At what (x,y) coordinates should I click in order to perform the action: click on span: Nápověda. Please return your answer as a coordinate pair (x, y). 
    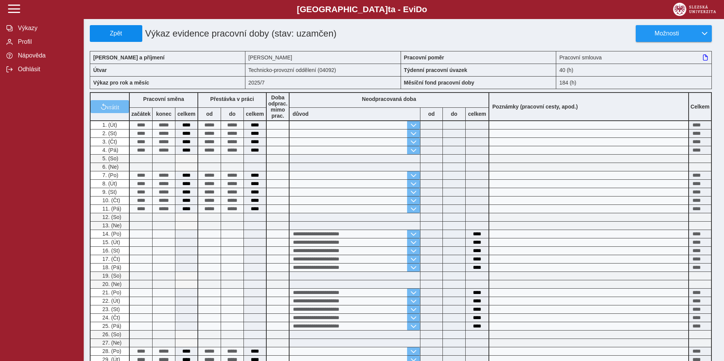
    Looking at the image, I should click on (46, 56).